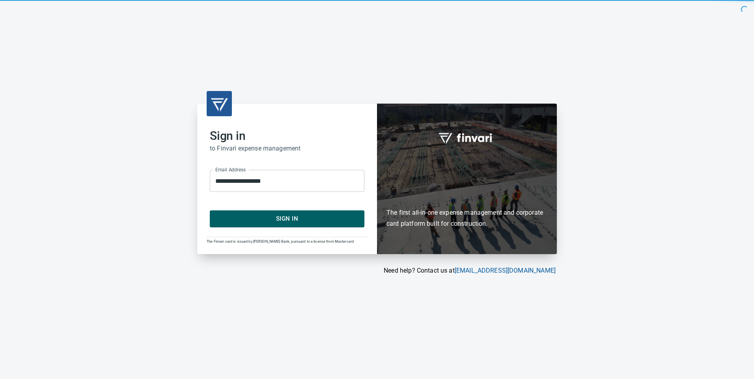  What do you see at coordinates (287, 149) in the screenshot?
I see `h6: to Finvari expense management` at bounding box center [287, 149].